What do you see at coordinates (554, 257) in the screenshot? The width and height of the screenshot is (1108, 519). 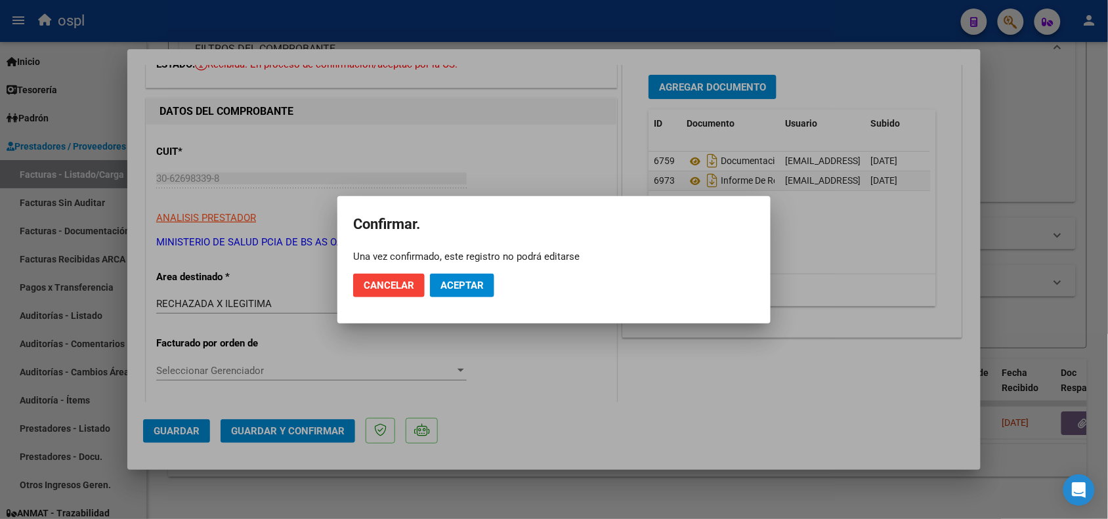 I see `div: Una vez confirmado, este registro no podrá editarse` at bounding box center [554, 257].